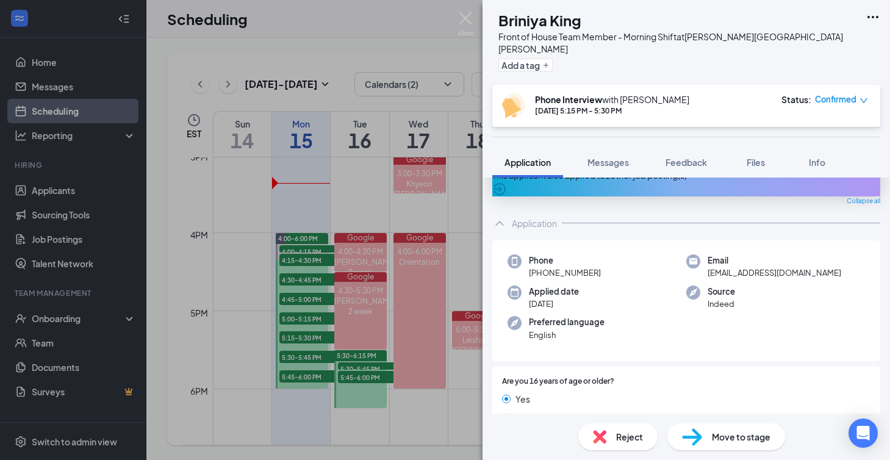 This screenshot has height=460, width=890. What do you see at coordinates (817, 162) in the screenshot?
I see `span: Info` at bounding box center [817, 162].